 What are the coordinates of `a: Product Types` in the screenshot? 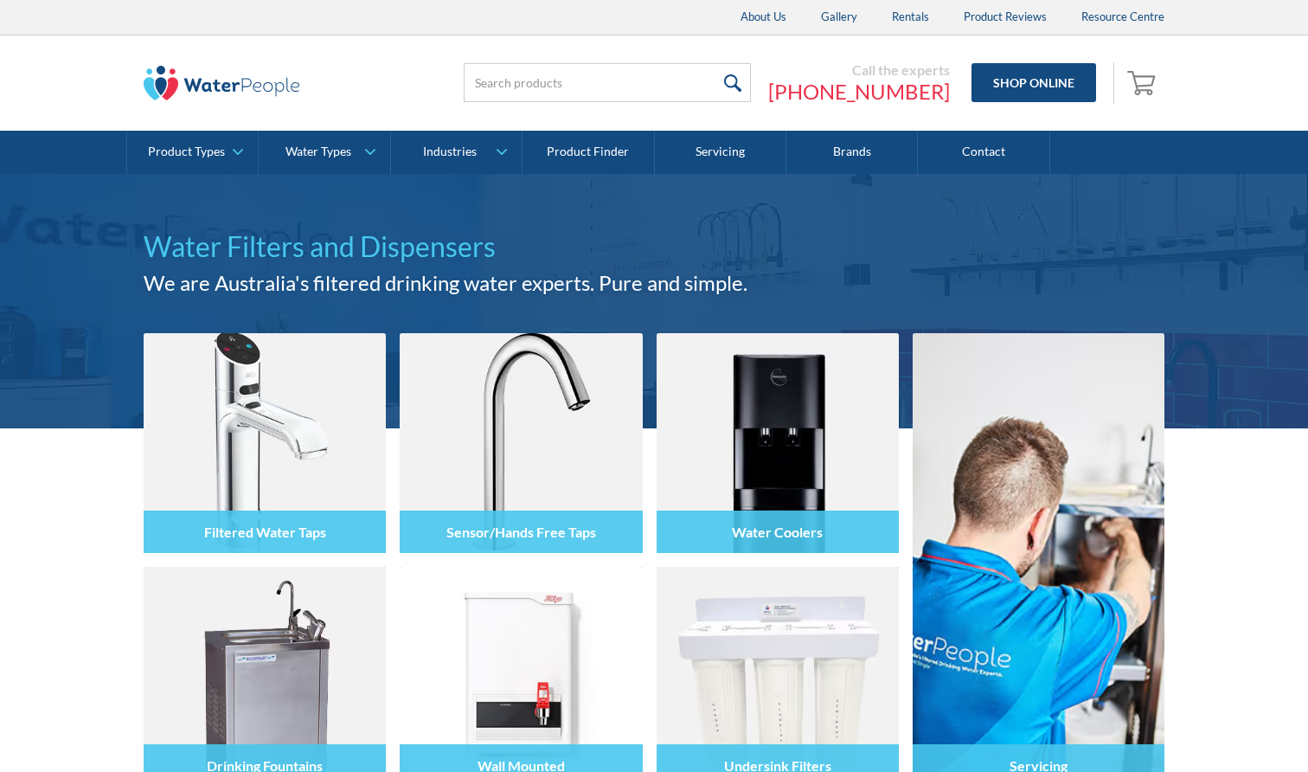 It's located at (192, 152).